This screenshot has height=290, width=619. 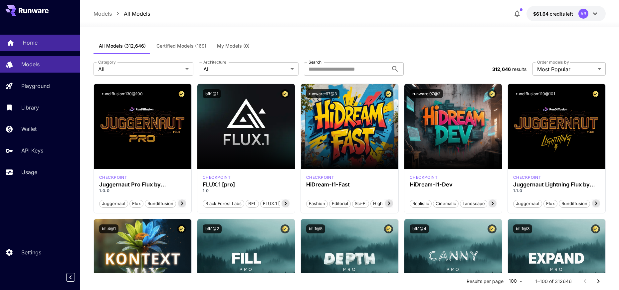 I want to click on button: Black Forest Labs, so click(x=223, y=203).